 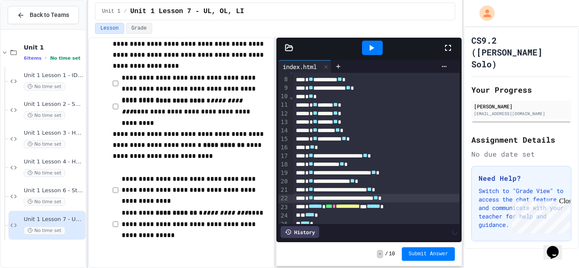 I want to click on div: 12, so click(x=284, y=114).